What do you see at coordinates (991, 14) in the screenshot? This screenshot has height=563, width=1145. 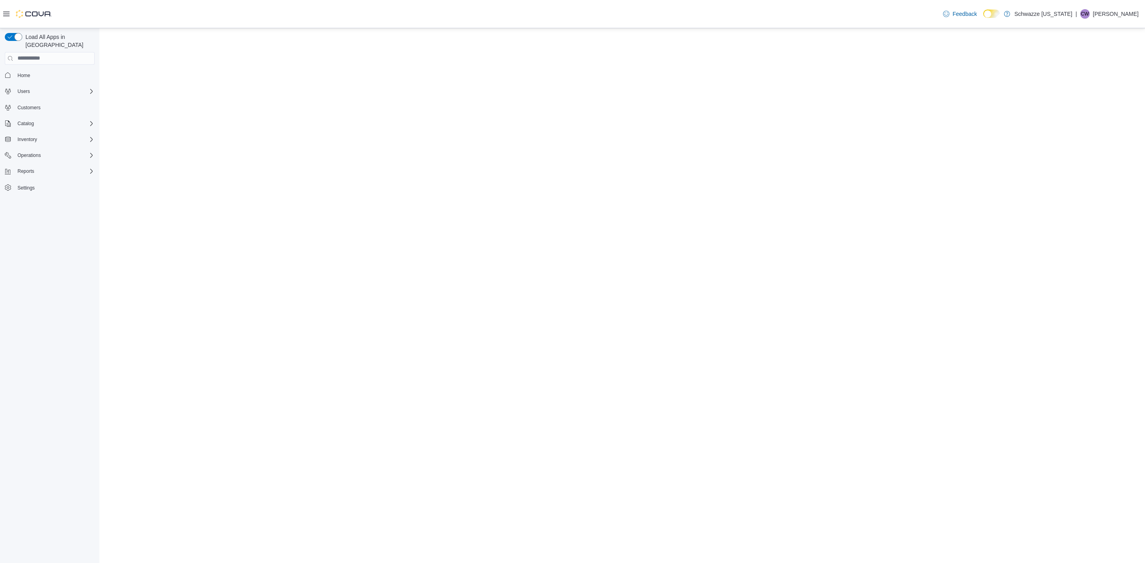 I see `input: Dark Mode` at bounding box center [991, 14].